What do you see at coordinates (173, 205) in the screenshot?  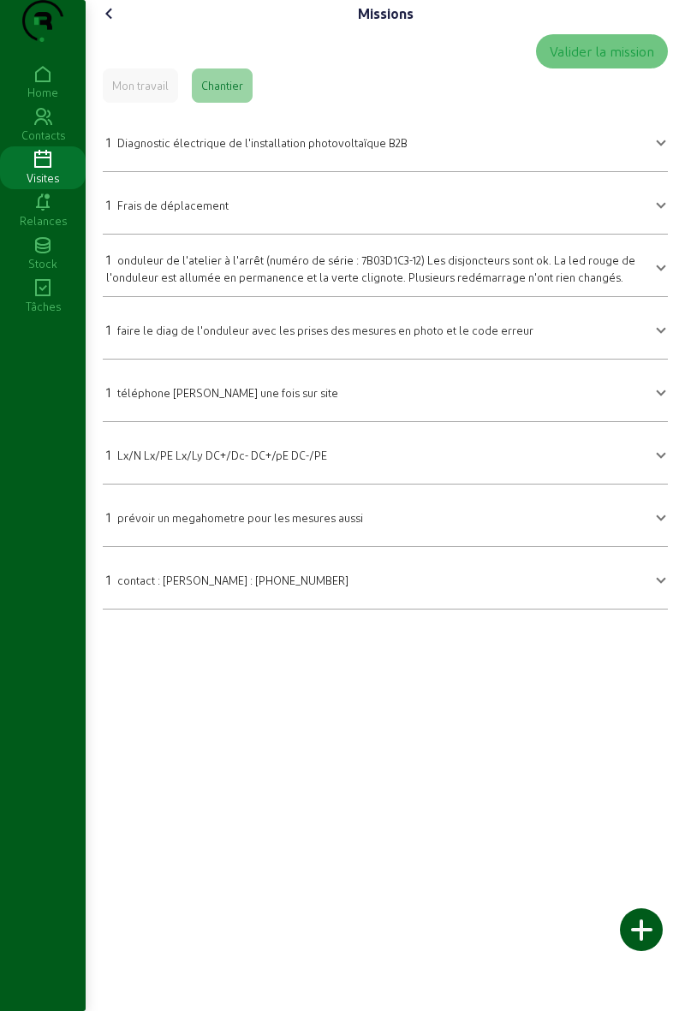 I see `span: Frais de déplacement` at bounding box center [173, 205].